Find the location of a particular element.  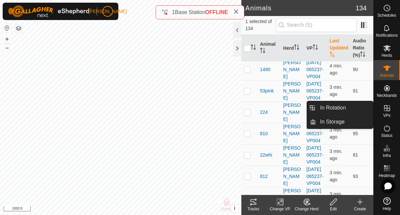

span: 91 is located at coordinates (356, 91).